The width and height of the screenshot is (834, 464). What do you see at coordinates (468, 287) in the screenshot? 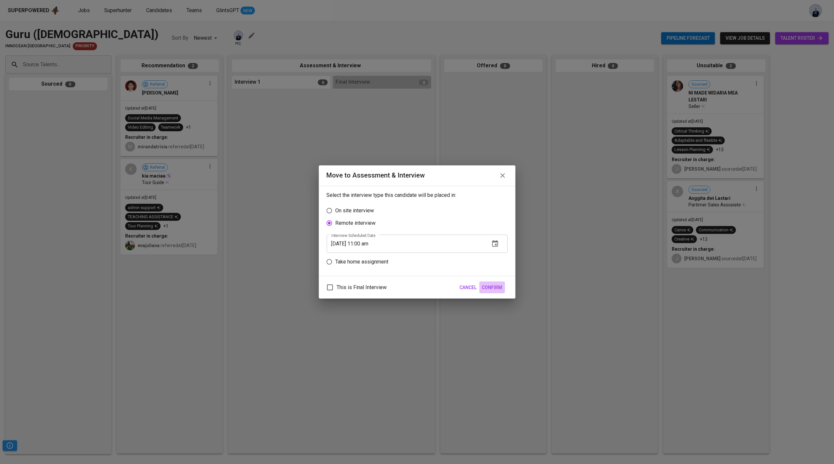
I see `button: Cancel` at bounding box center [468, 287].